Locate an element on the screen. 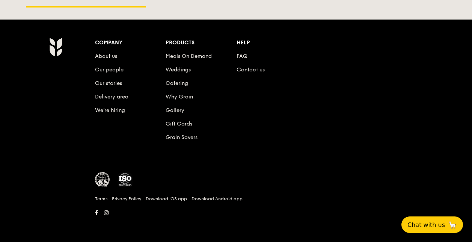  div: Products is located at coordinates (201, 43).